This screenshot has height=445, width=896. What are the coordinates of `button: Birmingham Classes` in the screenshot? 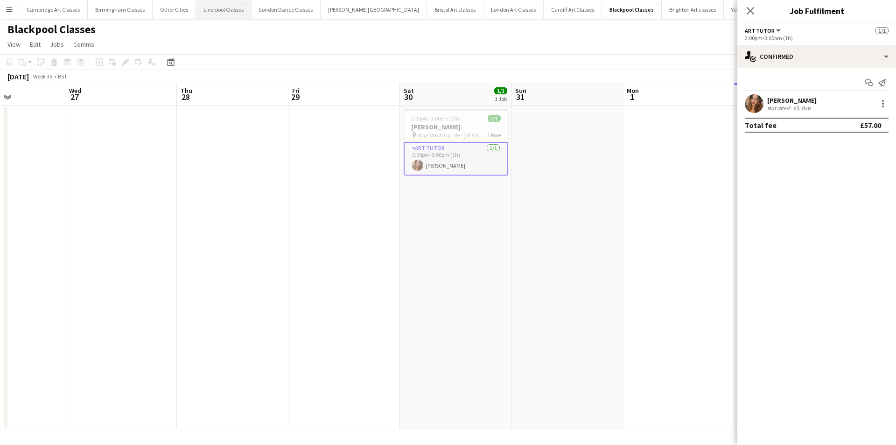 It's located at (120, 9).